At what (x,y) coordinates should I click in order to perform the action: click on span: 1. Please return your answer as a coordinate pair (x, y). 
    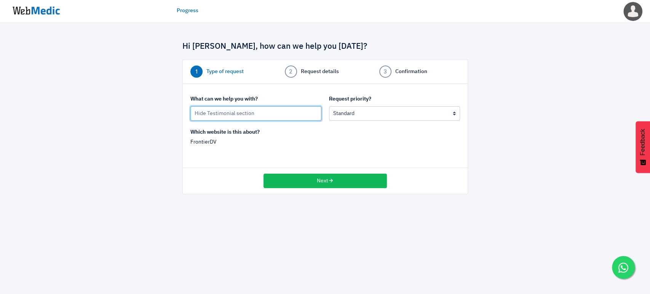
    Looking at the image, I should click on (196, 72).